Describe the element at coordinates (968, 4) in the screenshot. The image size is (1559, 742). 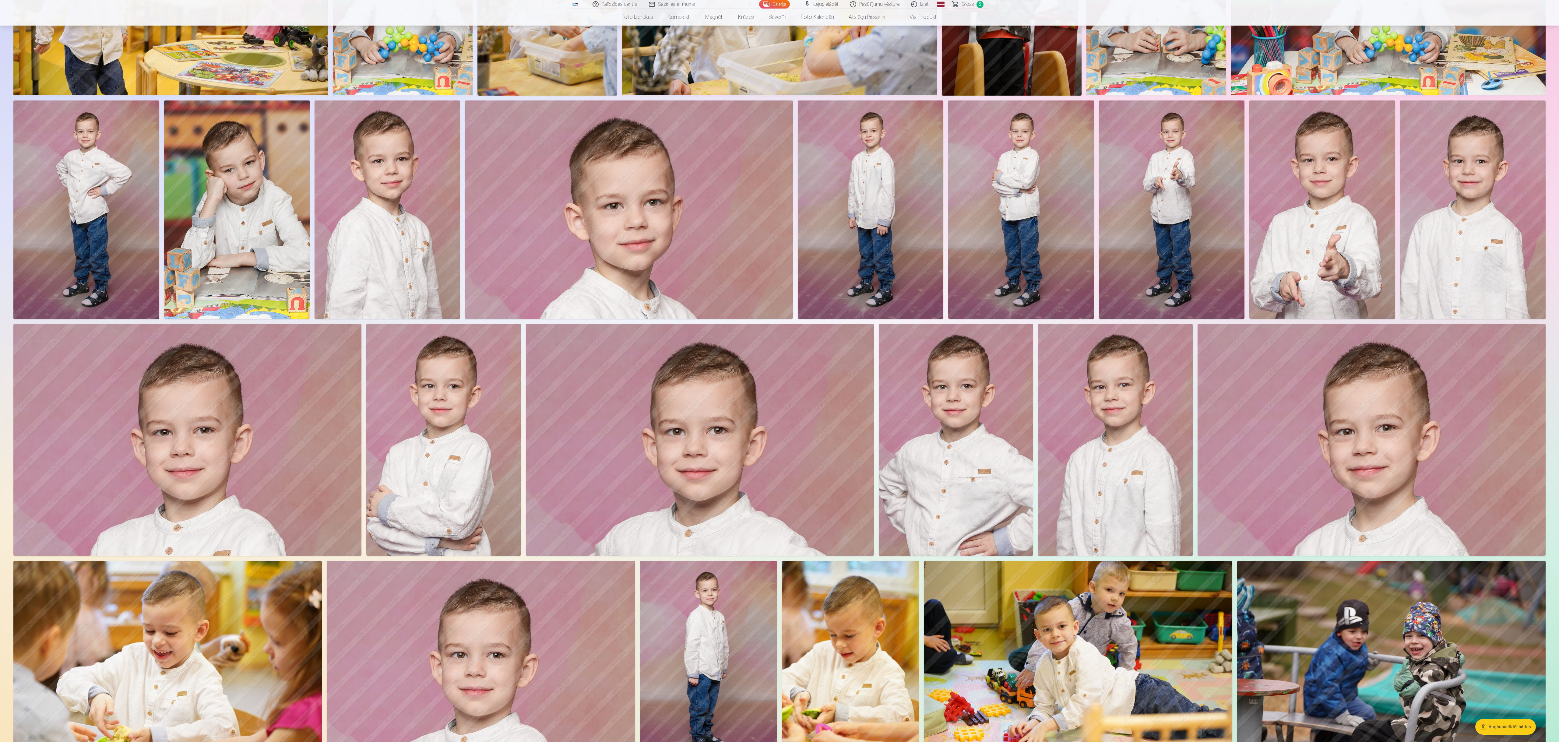
I see `span: Grozs` at that location.